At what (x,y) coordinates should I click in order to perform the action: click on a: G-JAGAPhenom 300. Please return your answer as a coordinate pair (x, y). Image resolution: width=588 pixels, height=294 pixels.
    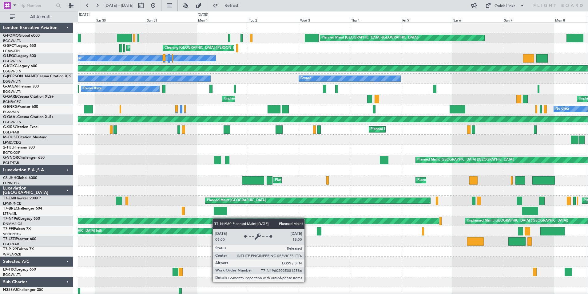
    Looking at the image, I should click on (21, 86).